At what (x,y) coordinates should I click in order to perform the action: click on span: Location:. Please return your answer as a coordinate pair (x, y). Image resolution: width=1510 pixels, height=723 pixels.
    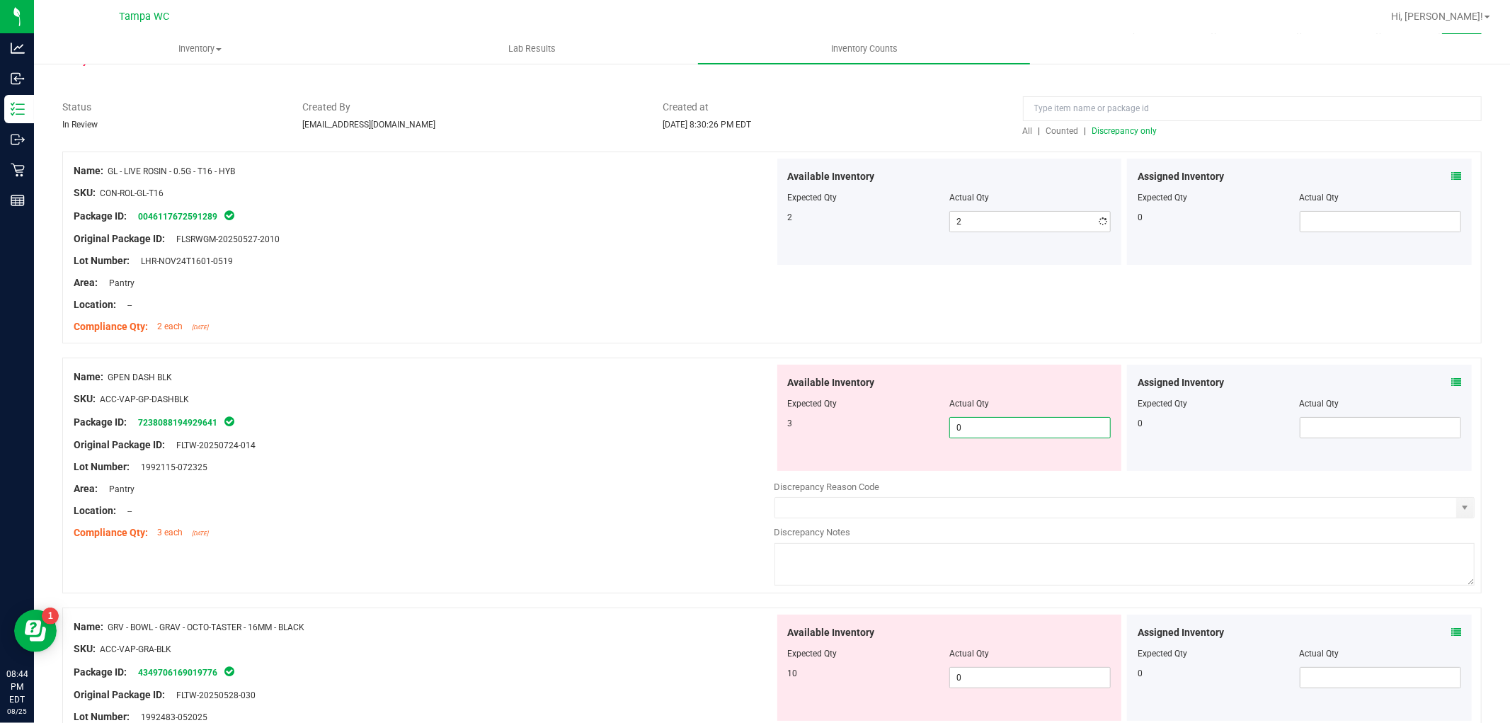
    Looking at the image, I should click on (95, 510).